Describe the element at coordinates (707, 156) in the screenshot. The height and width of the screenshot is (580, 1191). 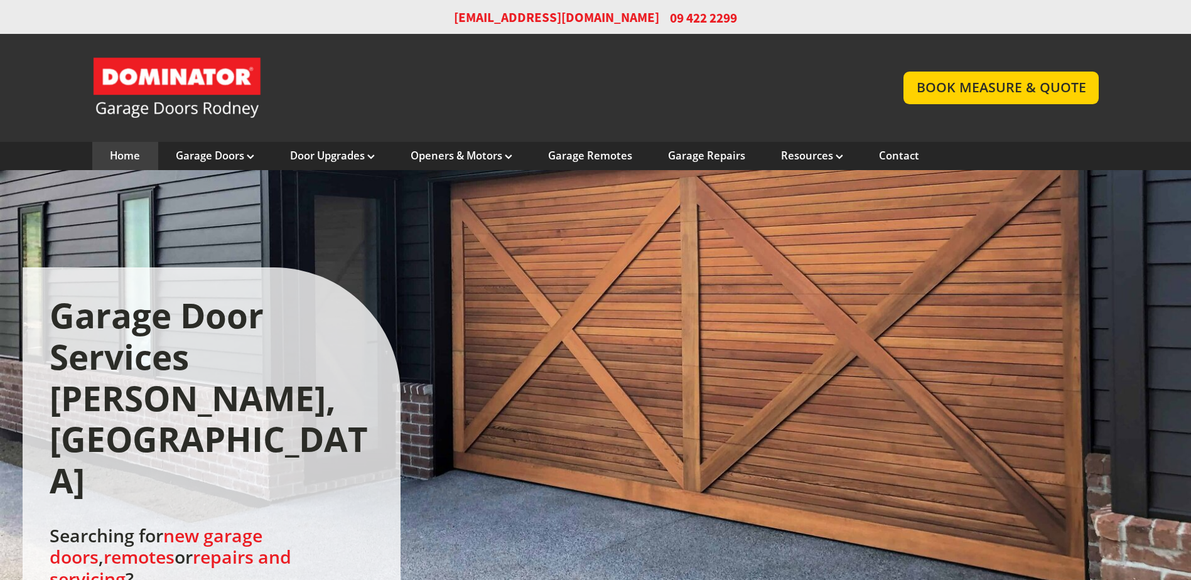
I see `a: Garage Repairs` at that location.